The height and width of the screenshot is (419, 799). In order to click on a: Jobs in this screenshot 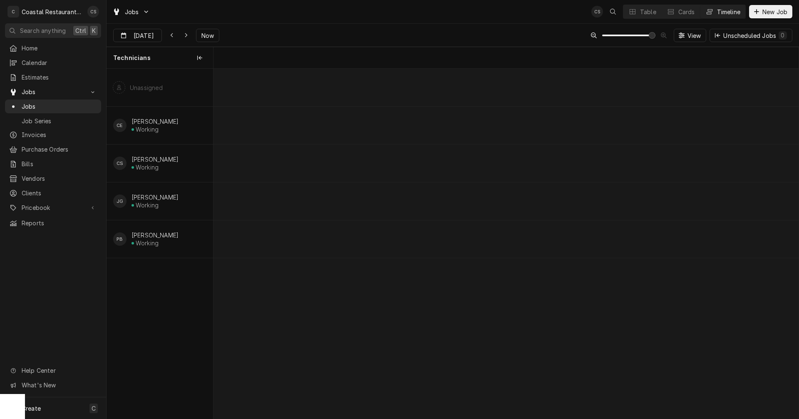, I will do `click(53, 106)`.